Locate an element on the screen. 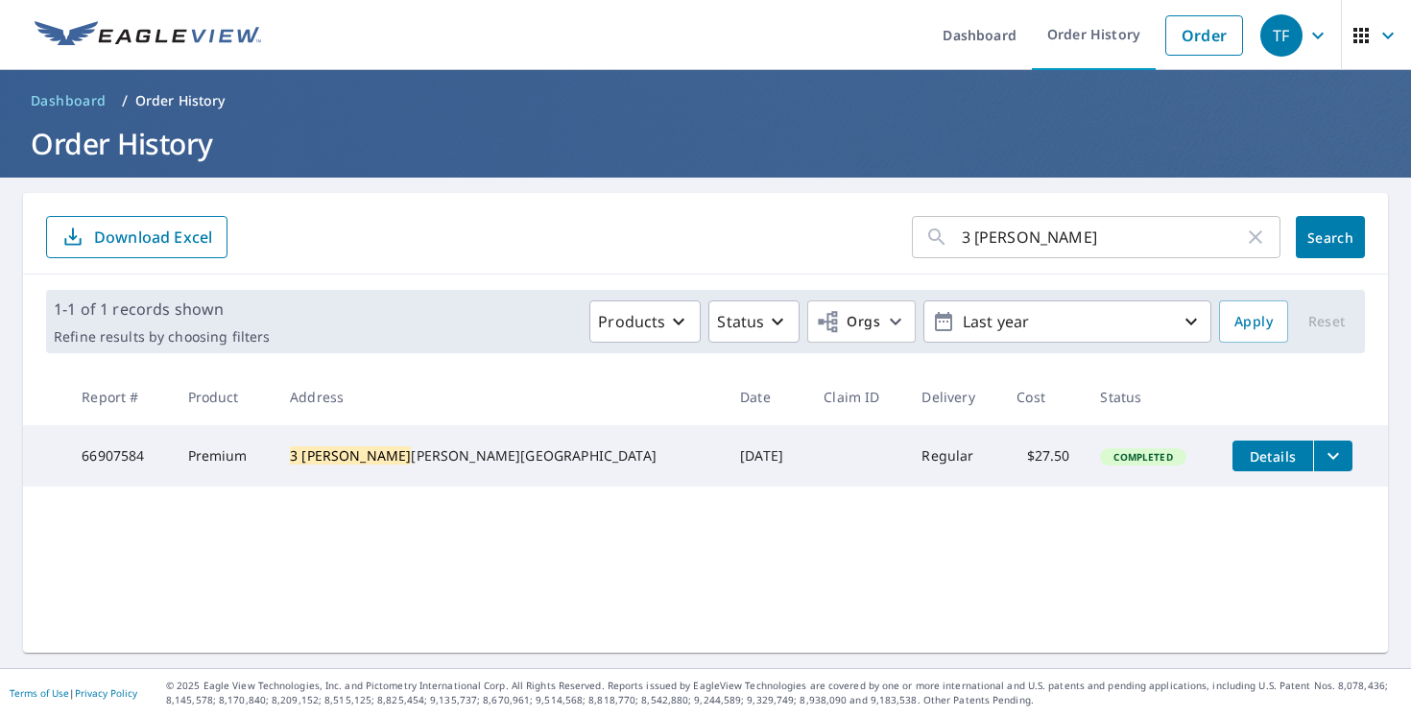 Image resolution: width=1411 pixels, height=717 pixels. nav: breadcrumb is located at coordinates (706, 101).